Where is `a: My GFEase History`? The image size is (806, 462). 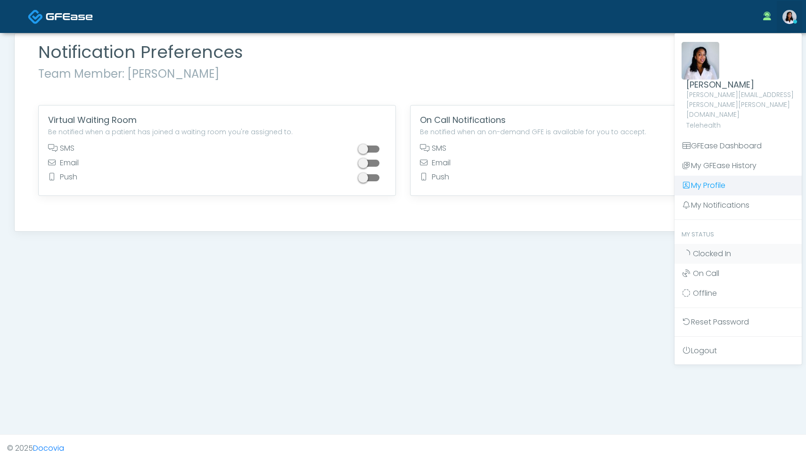
a: My GFEase History is located at coordinates (738, 166).